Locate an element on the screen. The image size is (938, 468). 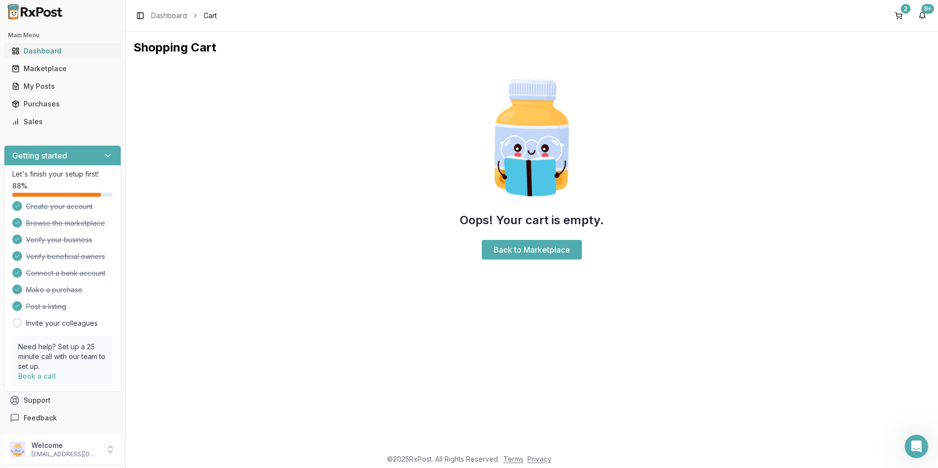
h1: Shopping Cart is located at coordinates (532, 48).